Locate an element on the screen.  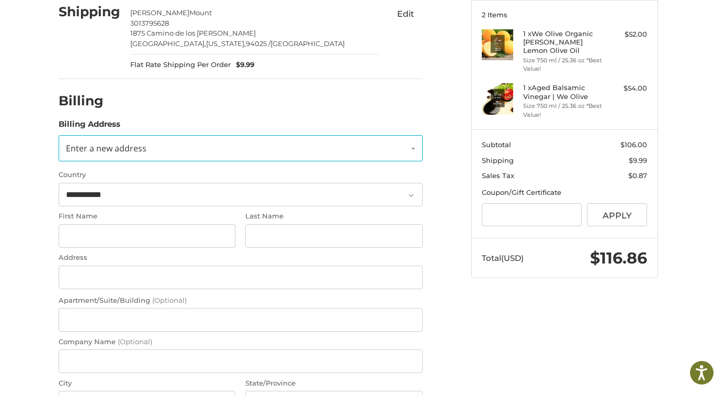
button: Open LiveChat chat widget is located at coordinates (127, 20).